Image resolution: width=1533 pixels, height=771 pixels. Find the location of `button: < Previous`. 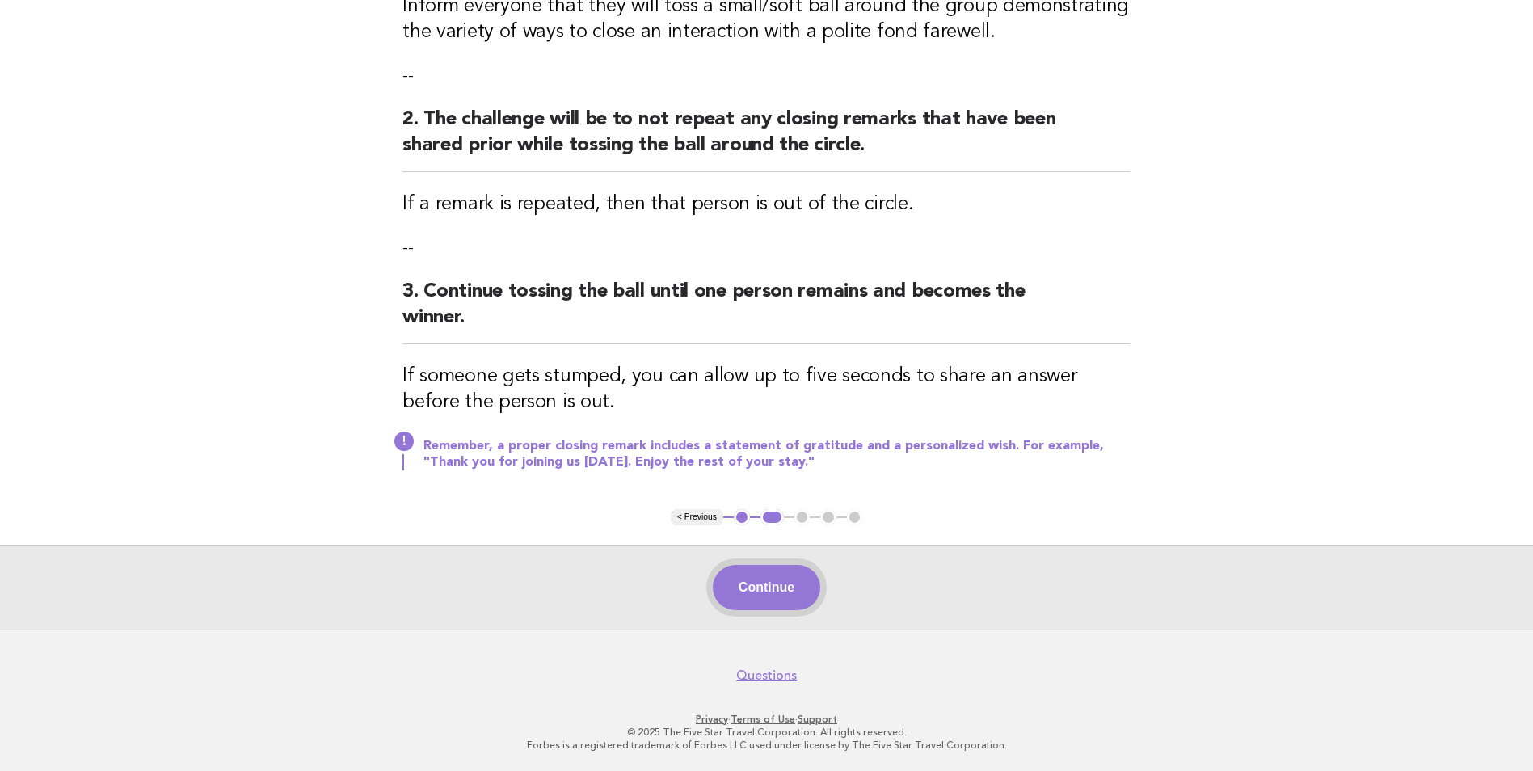

button: < Previous is located at coordinates (697, 517).